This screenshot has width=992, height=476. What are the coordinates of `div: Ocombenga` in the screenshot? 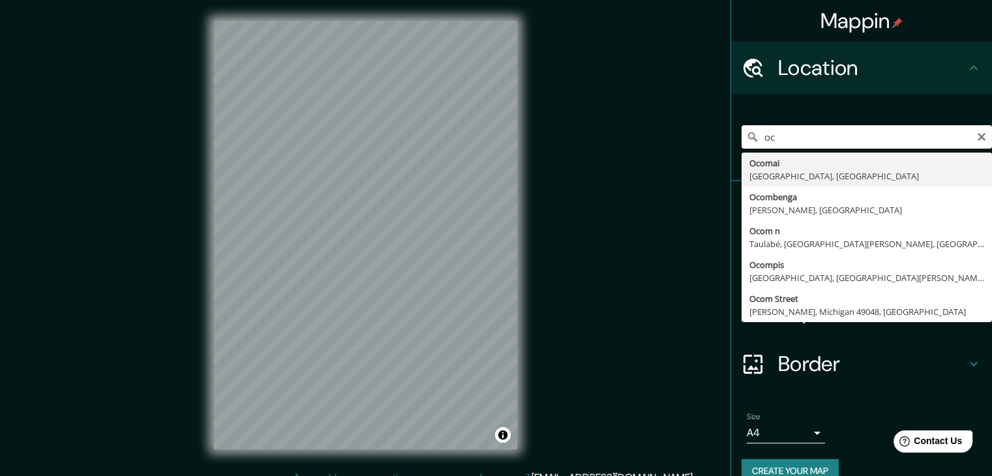 It's located at (867, 197).